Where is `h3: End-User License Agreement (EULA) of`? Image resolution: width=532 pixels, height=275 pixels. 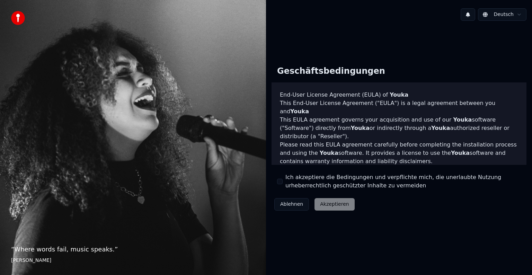
h3: End-User License Agreement (EULA) of is located at coordinates (399, 95).